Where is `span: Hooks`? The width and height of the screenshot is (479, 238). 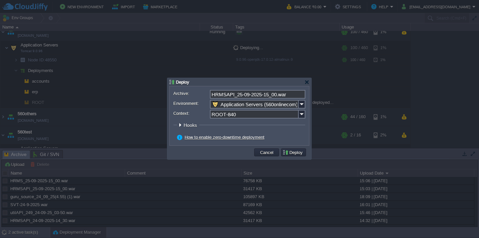
span: Hooks is located at coordinates (191, 125).